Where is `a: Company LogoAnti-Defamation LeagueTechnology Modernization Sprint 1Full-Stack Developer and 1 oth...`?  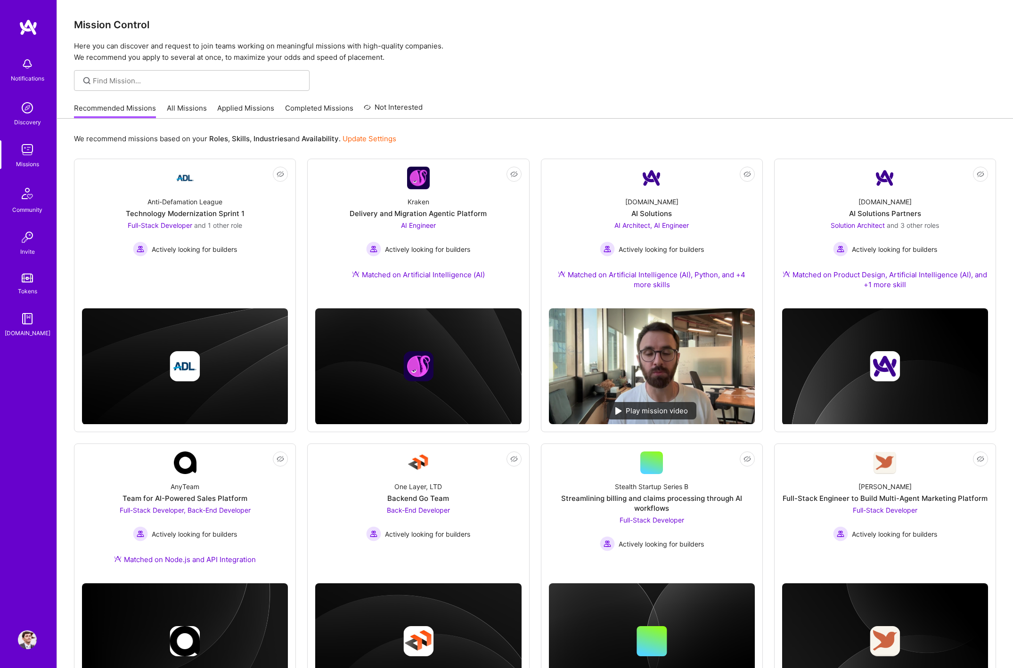
a: Company LogoAnti-Defamation LeagueTechnology Modernization Sprint 1Full-Stack Developer and 1 oth... is located at coordinates (185, 229).